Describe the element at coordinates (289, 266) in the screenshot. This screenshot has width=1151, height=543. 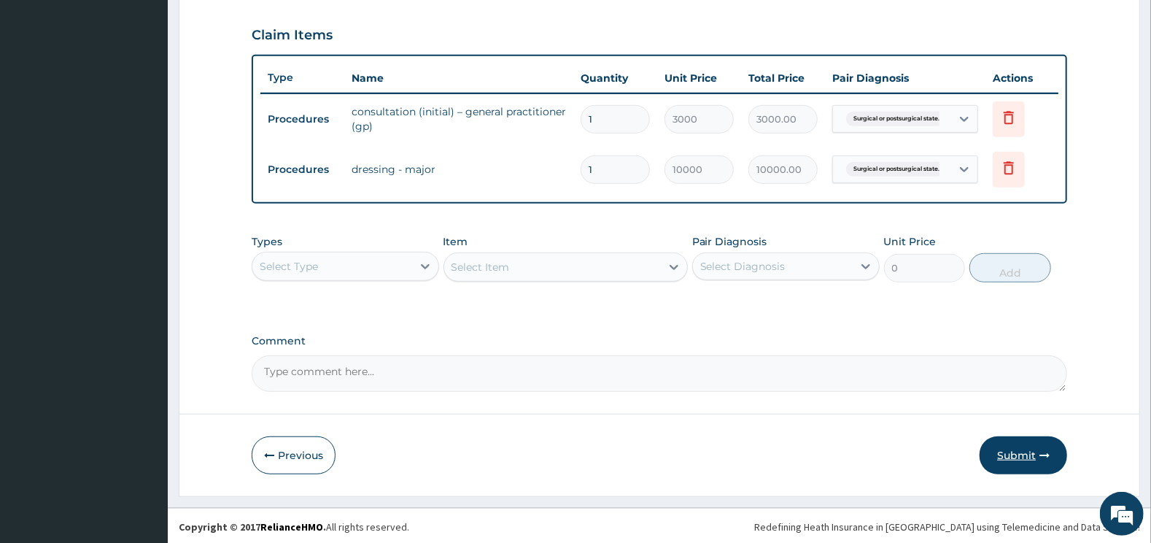
I see `div: Select Type` at that location.